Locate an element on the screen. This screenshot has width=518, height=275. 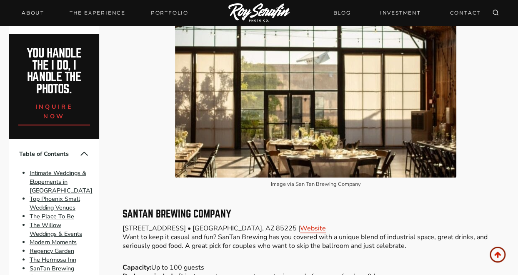
a: CONTACT is located at coordinates (465, 13).